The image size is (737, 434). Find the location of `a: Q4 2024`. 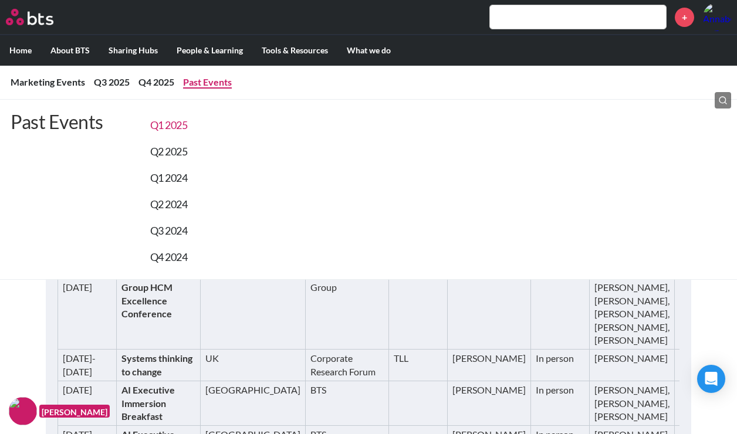

a: Q4 2024 is located at coordinates (169, 257).